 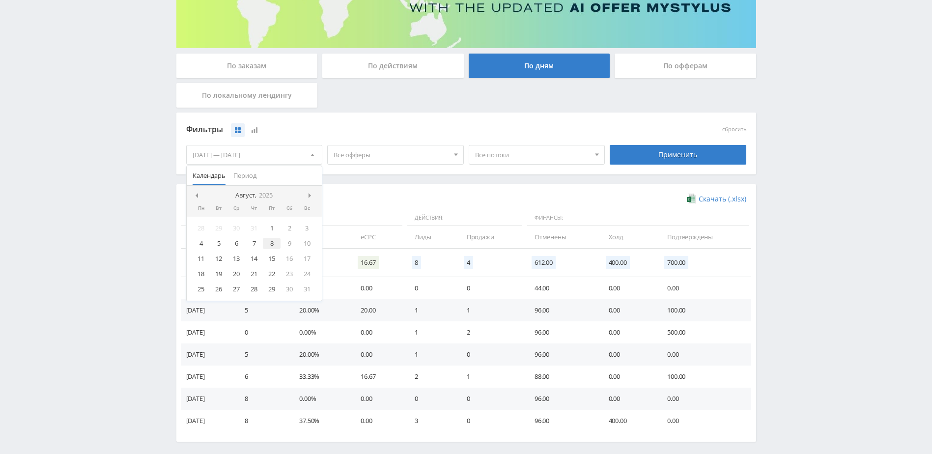 What do you see at coordinates (391, 155) in the screenshot?
I see `span: Все офферы` at bounding box center [391, 155].